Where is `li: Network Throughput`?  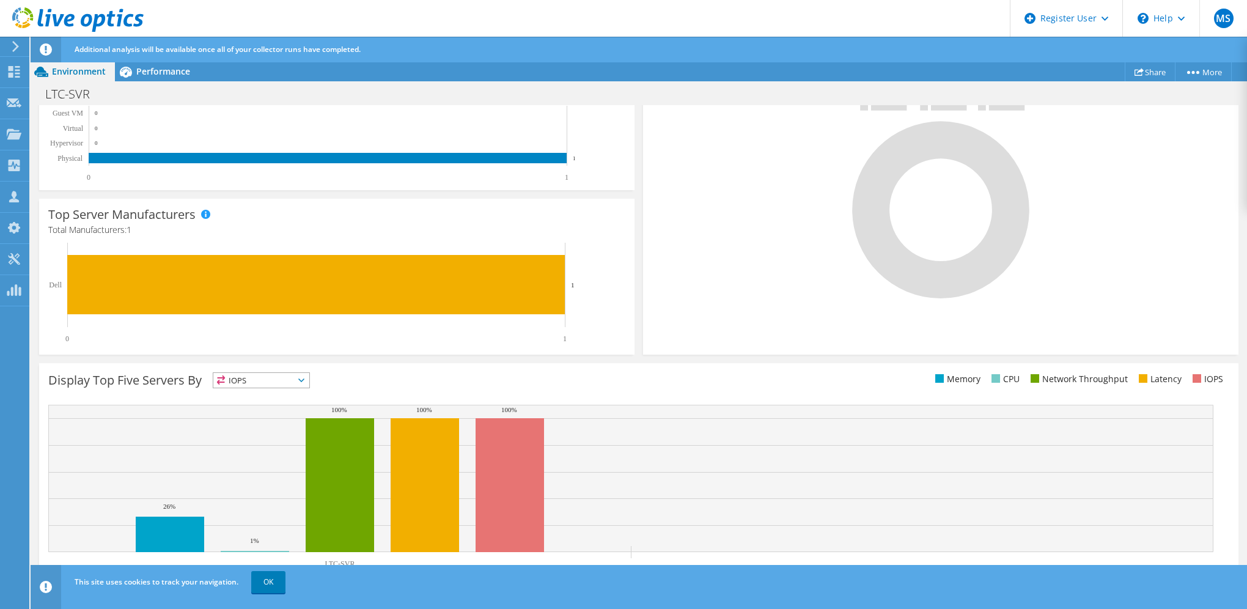
li: Network Throughput is located at coordinates (1077, 379).